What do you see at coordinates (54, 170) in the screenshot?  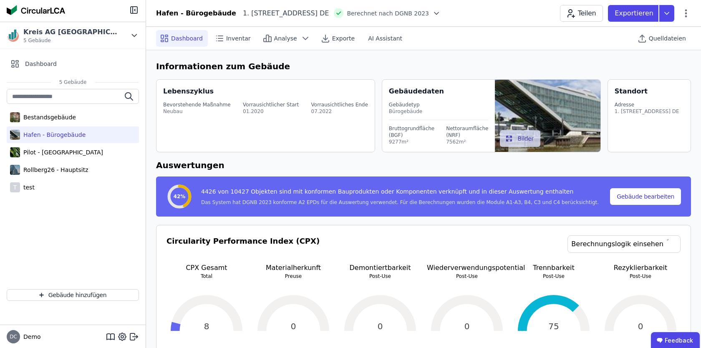 I see `div: Rollberg26 - Hauptsitz` at bounding box center [54, 170].